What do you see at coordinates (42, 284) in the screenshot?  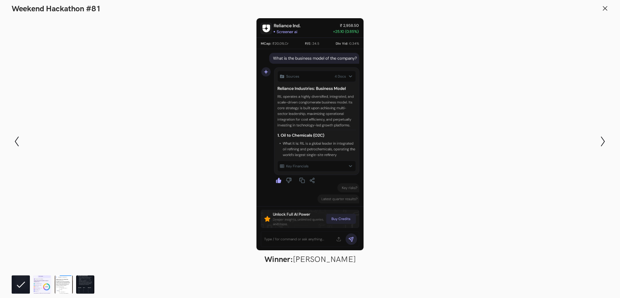 I see `img: Screnner_AI.png` at bounding box center [42, 284].